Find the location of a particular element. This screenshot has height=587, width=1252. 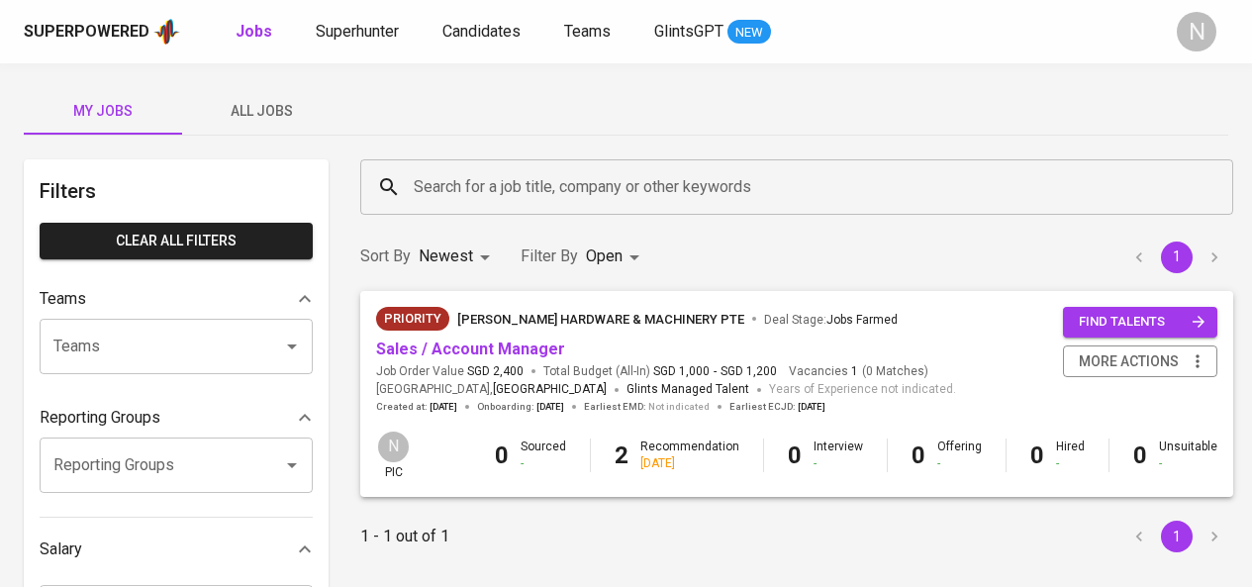

div: Offering is located at coordinates (959, 455).